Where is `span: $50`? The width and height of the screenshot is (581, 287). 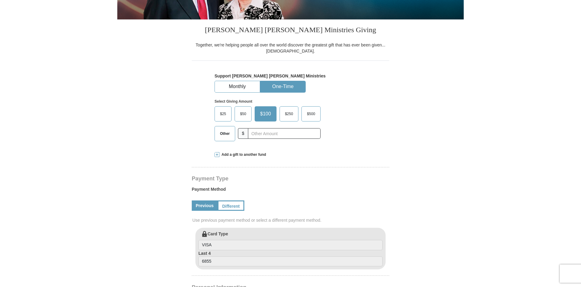 span: $50 is located at coordinates (243, 114).